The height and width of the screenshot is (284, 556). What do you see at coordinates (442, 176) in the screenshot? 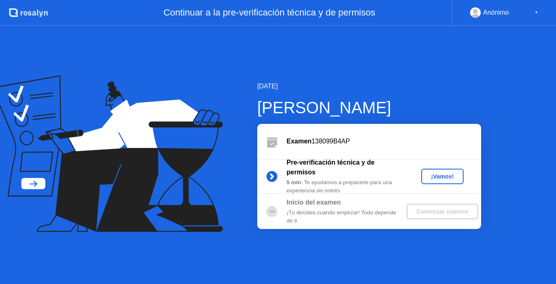
I see `button: ¡Vamos!` at bounding box center [442, 176].